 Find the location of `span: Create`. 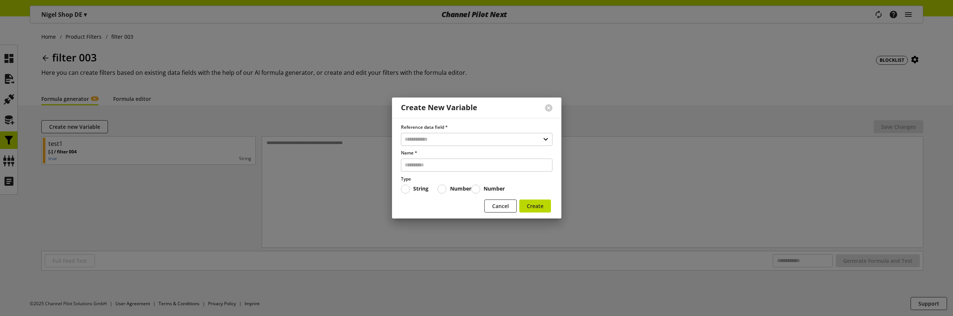

span: Create is located at coordinates (535, 206).